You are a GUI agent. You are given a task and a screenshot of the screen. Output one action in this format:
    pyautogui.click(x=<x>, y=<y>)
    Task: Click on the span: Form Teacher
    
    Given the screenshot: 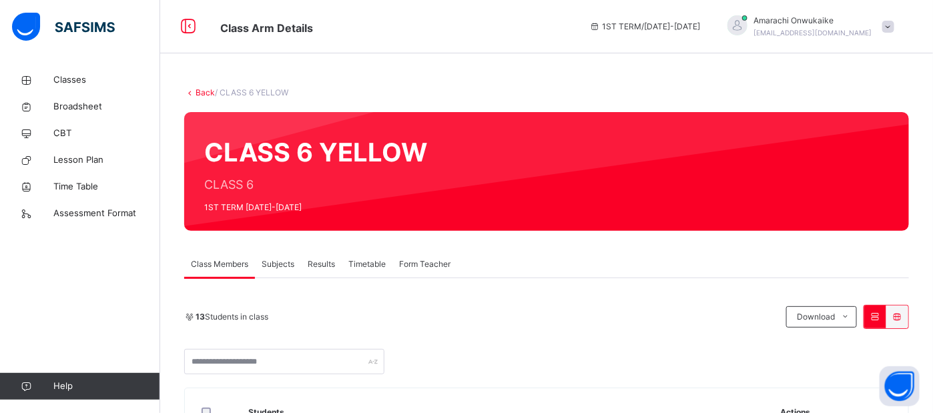 What is the action you would take?
    pyautogui.click(x=424, y=264)
    